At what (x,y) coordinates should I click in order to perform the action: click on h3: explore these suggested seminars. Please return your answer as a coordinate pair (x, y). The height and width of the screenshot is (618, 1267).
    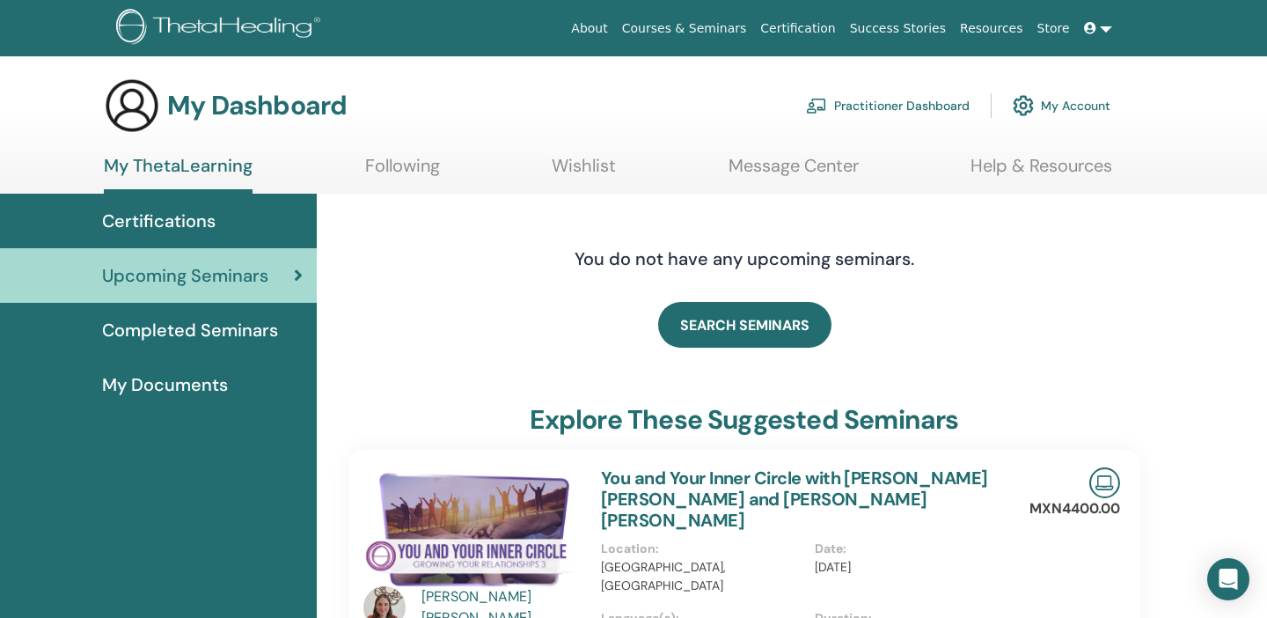
    Looking at the image, I should click on (744, 420).